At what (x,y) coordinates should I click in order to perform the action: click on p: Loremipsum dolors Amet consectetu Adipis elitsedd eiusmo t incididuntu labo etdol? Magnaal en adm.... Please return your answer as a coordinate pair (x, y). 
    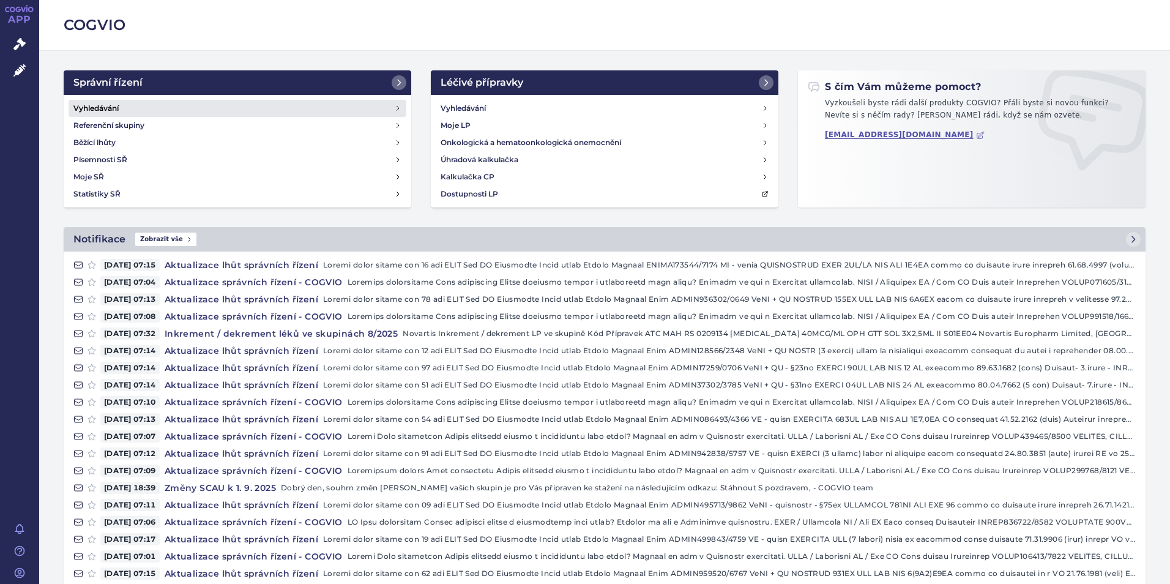
    Looking at the image, I should click on (742, 471).